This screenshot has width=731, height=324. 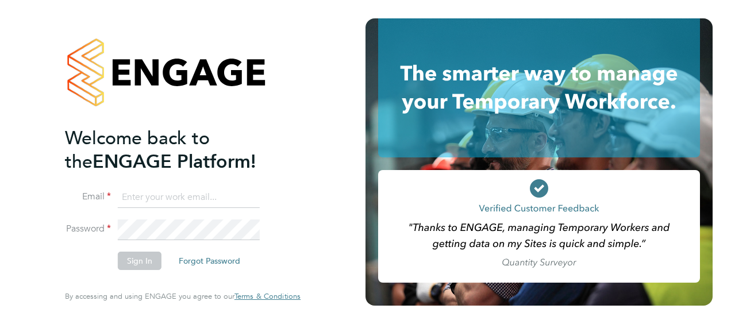 What do you see at coordinates (189, 198) in the screenshot?
I see `input: Enter your work email...` at bounding box center [189, 198].